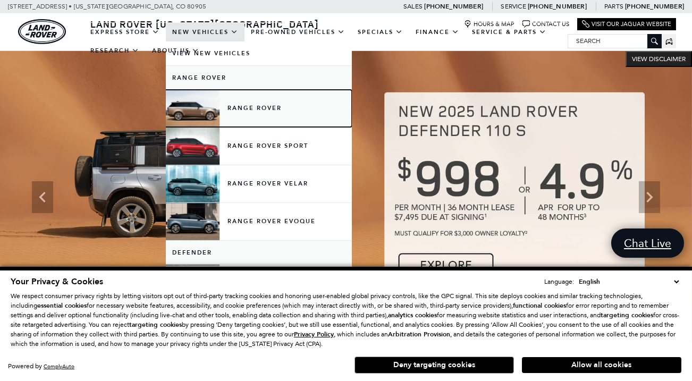  Describe the element at coordinates (513, 6) in the screenshot. I see `span: Service` at that location.